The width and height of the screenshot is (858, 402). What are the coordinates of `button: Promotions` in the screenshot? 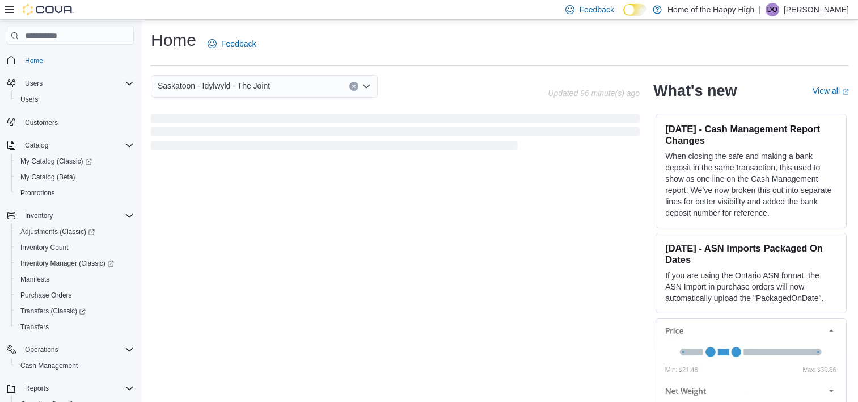 It's located at (75, 193).